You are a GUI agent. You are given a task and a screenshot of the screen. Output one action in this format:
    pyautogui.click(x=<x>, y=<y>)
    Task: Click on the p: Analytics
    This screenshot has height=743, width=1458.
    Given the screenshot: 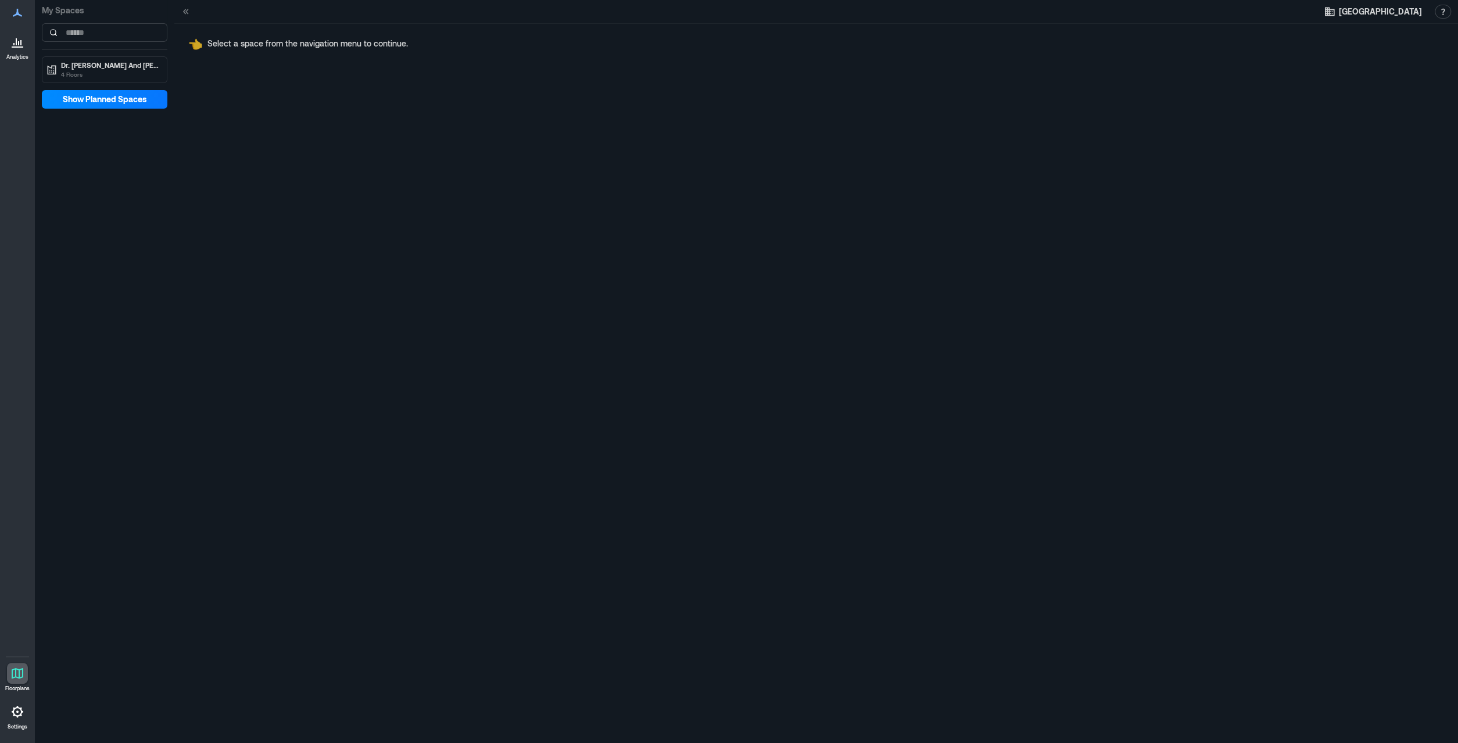 What is the action you would take?
    pyautogui.click(x=17, y=57)
    